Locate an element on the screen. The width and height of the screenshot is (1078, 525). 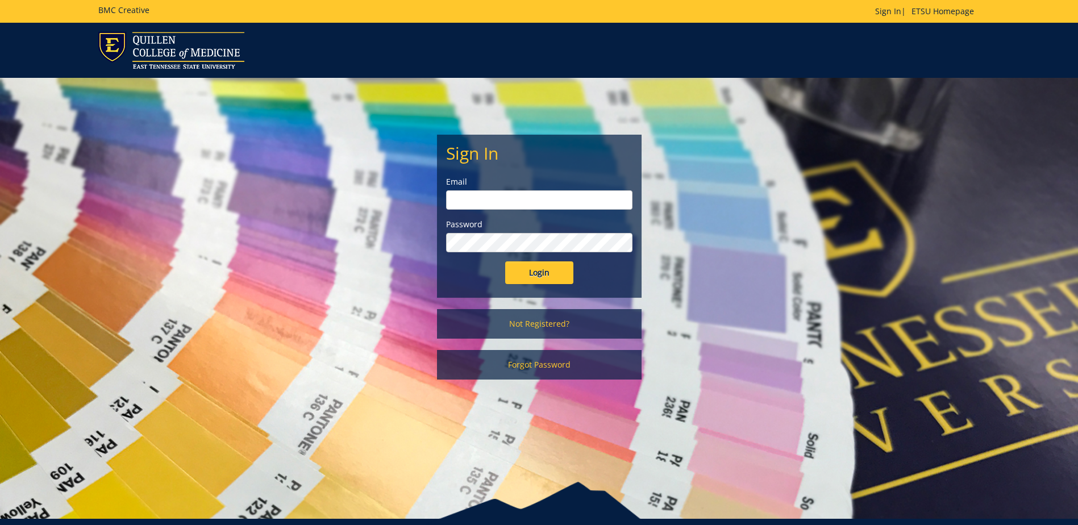
h5: BMC Creative is located at coordinates (124, 10).